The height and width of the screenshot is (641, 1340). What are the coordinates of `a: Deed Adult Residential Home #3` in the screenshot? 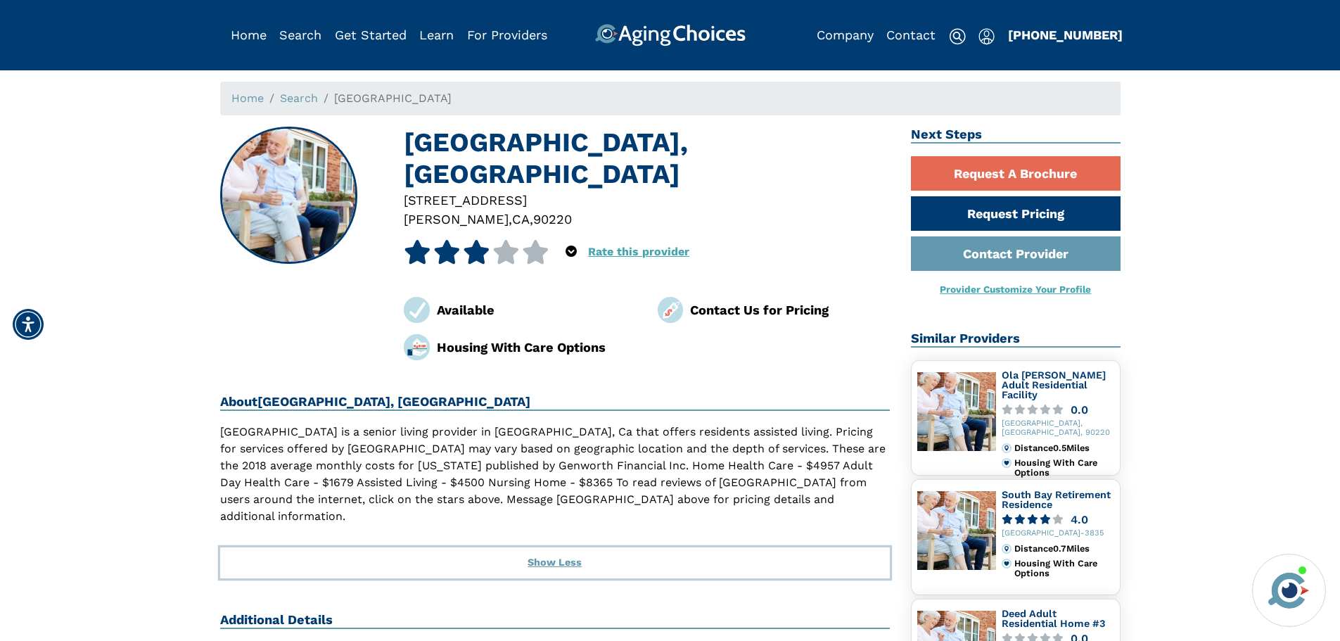 It's located at (1053, 618).